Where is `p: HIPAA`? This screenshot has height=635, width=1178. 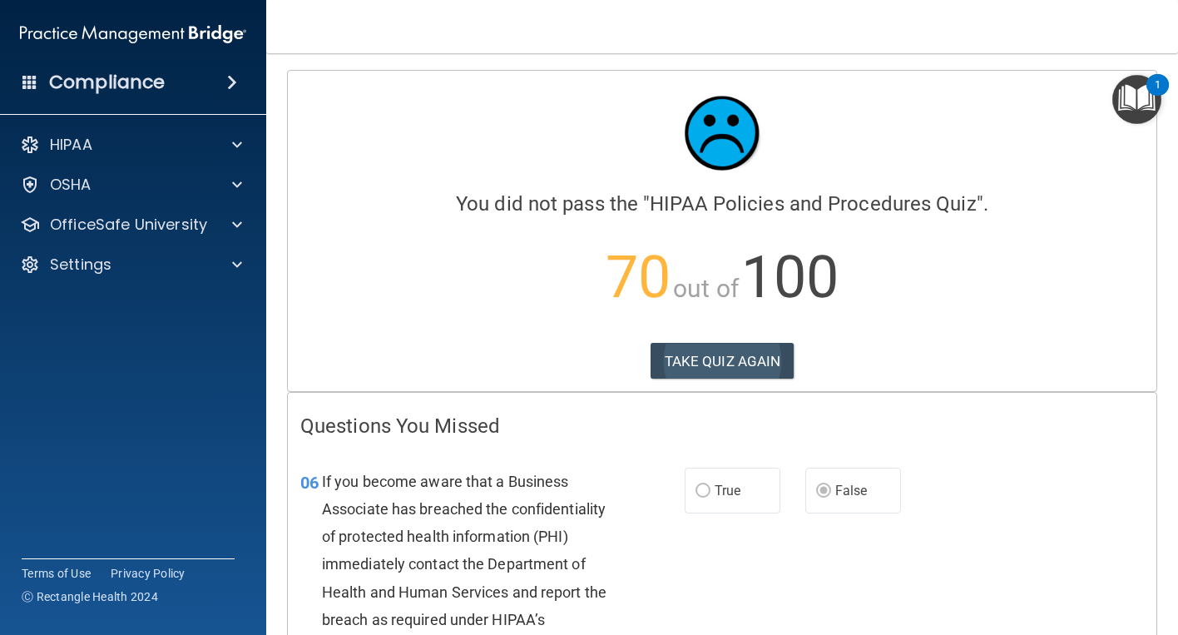
p: HIPAA is located at coordinates (71, 145).